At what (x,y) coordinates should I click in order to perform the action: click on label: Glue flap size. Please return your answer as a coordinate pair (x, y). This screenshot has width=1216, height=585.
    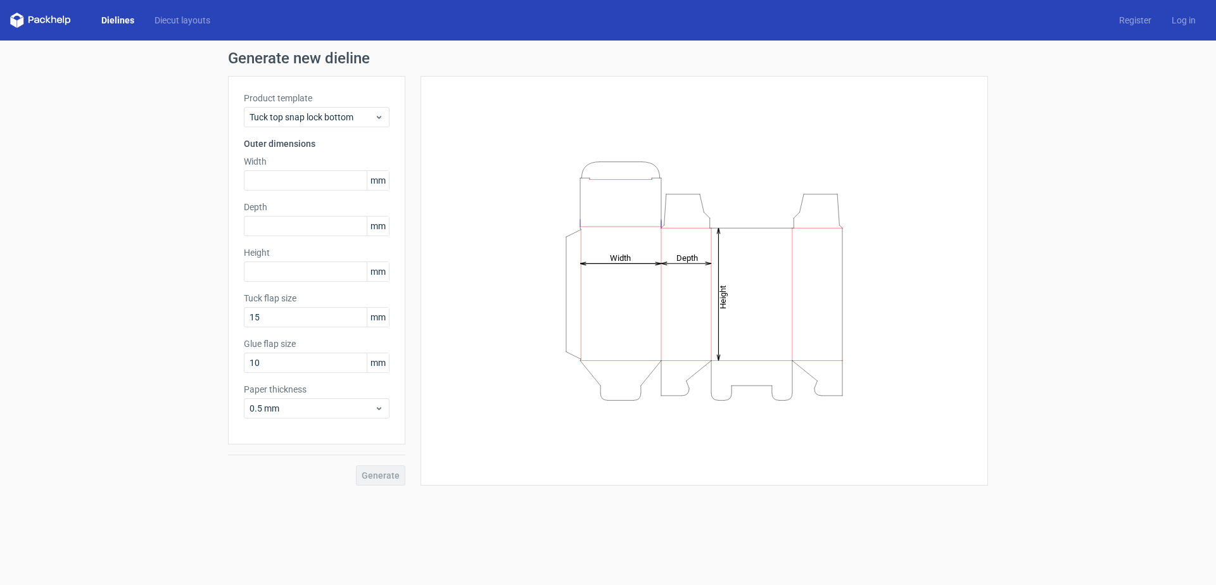
    Looking at the image, I should click on (317, 344).